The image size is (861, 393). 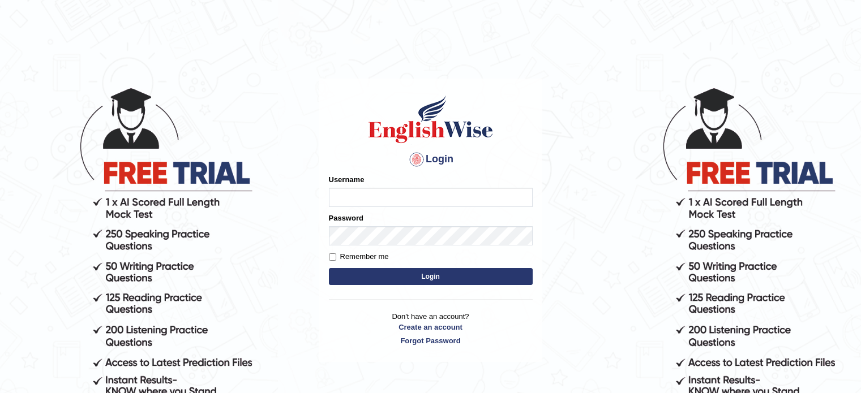 I want to click on label: Username, so click(x=346, y=179).